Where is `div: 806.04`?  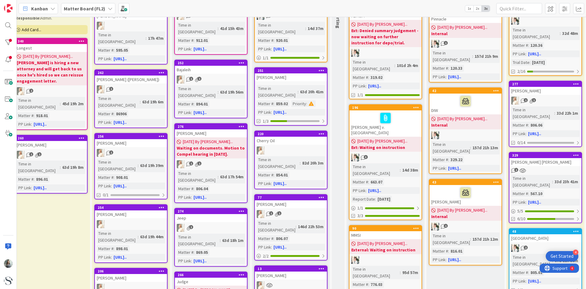 div: 806.04 is located at coordinates (202, 188).